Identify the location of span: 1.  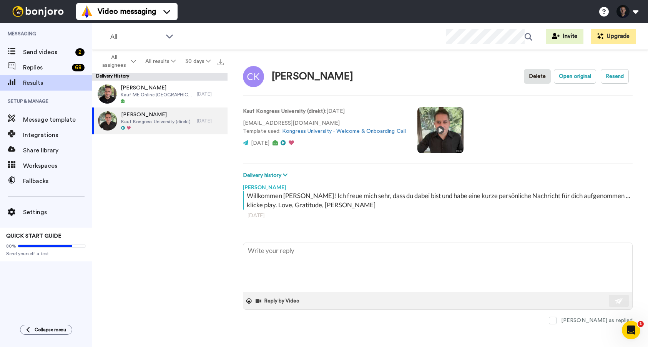
(641, 324).